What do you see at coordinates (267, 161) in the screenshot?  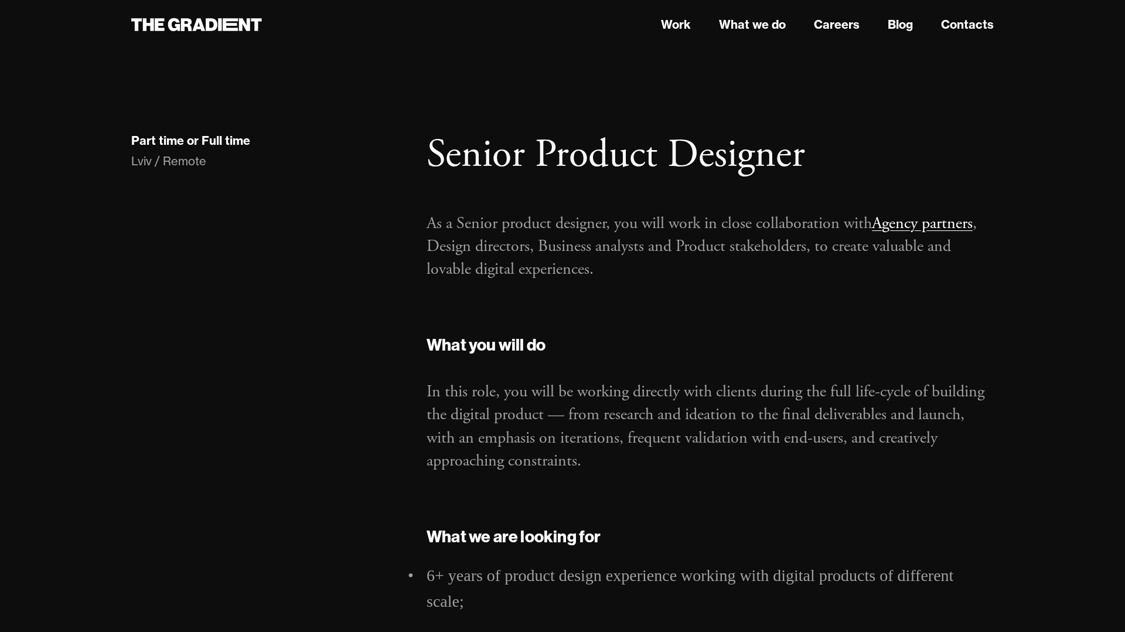 I see `div: Lviv / Remote` at bounding box center [267, 161].